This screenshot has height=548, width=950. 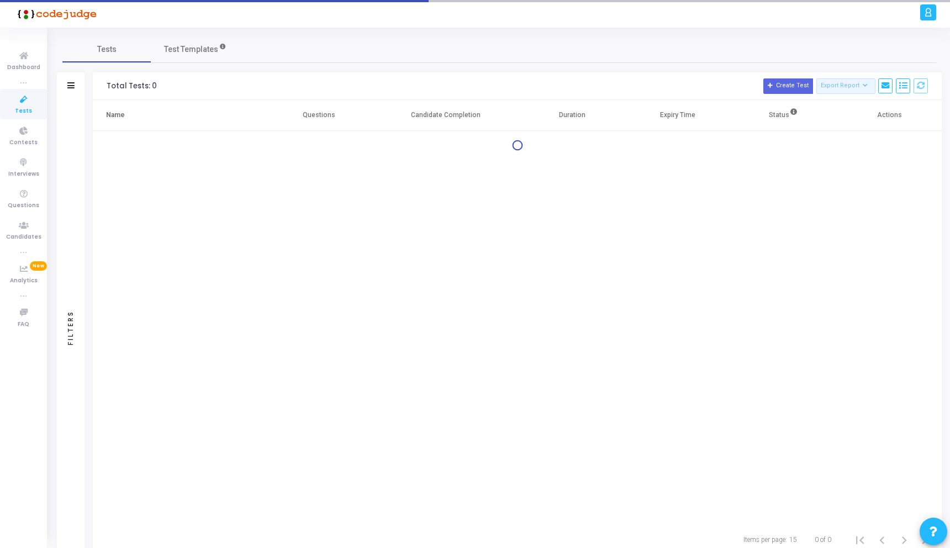 What do you see at coordinates (23, 205) in the screenshot?
I see `span: Questions` at bounding box center [23, 205].